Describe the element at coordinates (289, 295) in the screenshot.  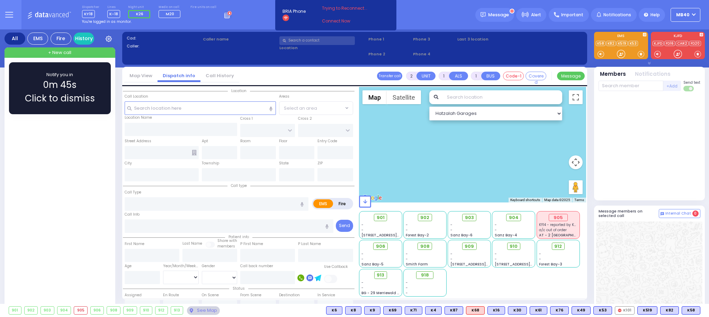
I see `label: Destination` at that location.